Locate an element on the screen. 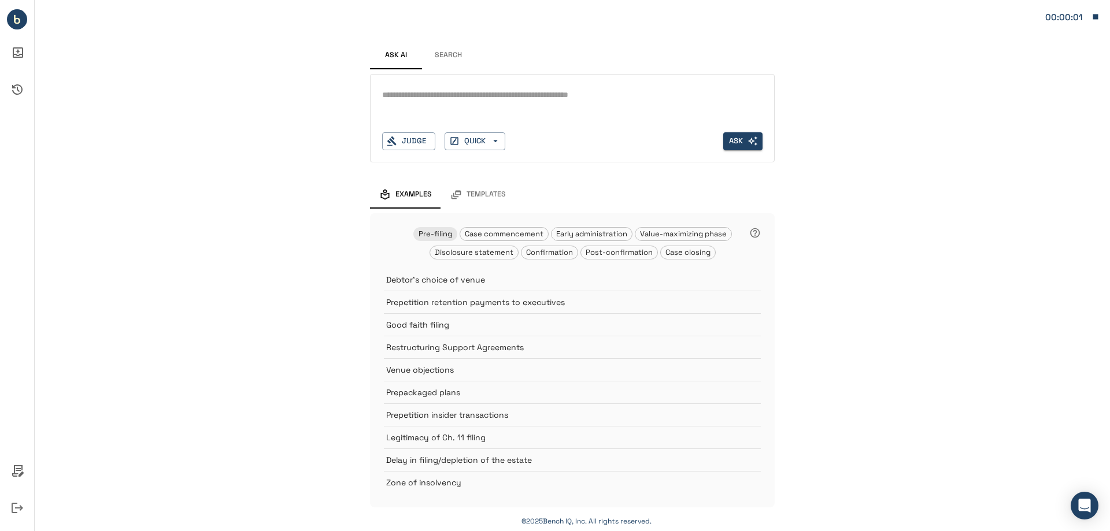 The height and width of the screenshot is (531, 1110). p: Venue objections is located at coordinates (559, 370).